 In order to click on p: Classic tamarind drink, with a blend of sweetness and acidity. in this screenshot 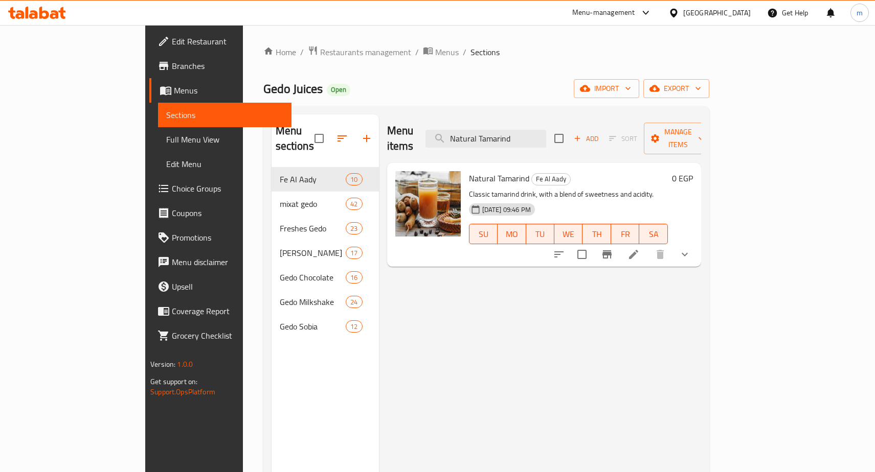, I will do `click(568, 194)`.